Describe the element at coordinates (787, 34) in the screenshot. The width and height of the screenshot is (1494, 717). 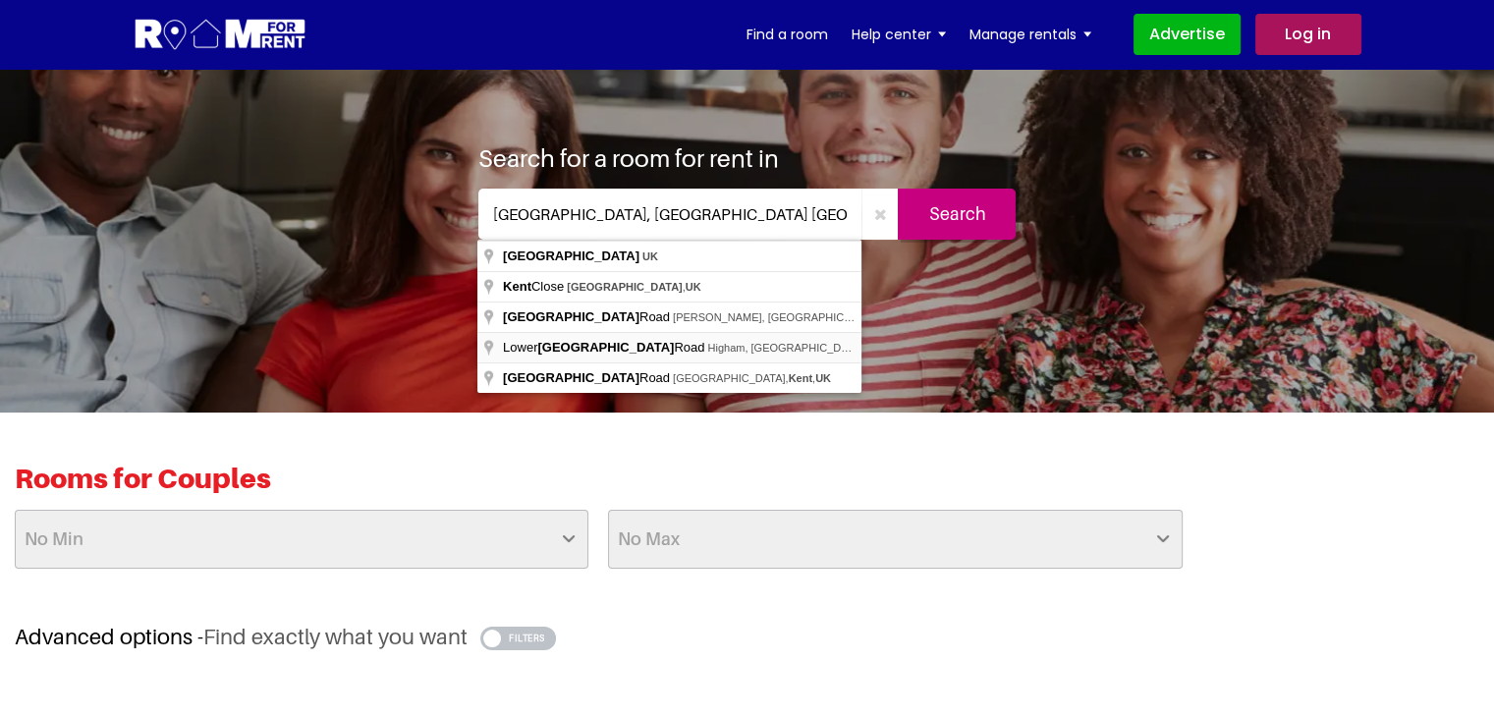
I see `a: Find a room` at that location.